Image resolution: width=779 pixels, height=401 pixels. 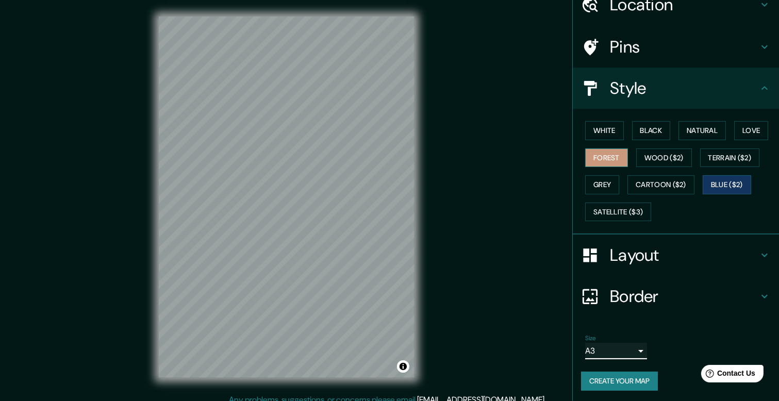 I want to click on div: Border, so click(x=676, y=297).